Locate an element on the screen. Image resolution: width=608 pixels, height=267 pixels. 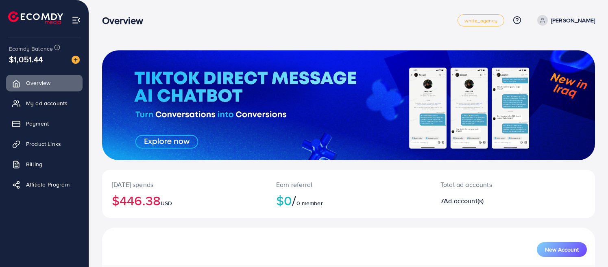
a: Affiliate Program is located at coordinates (44, 185).